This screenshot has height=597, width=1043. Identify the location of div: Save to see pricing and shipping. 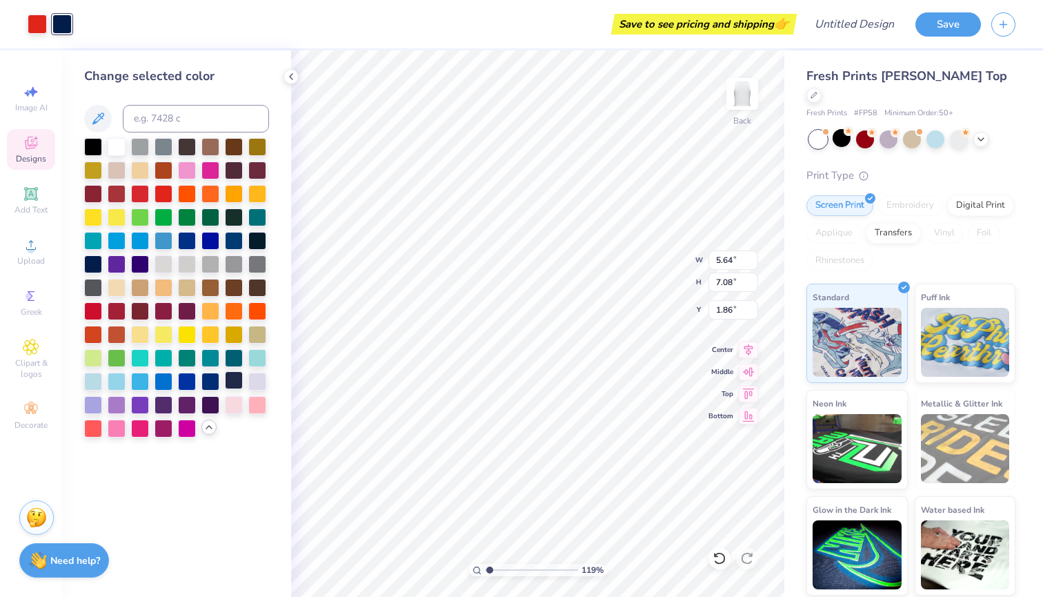
(703, 24).